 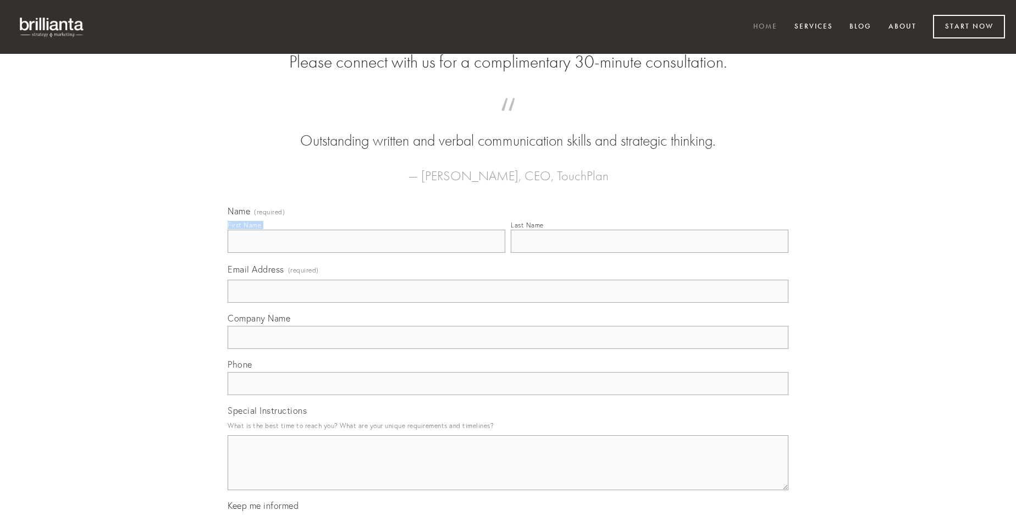 I want to click on a: Blog, so click(x=861, y=27).